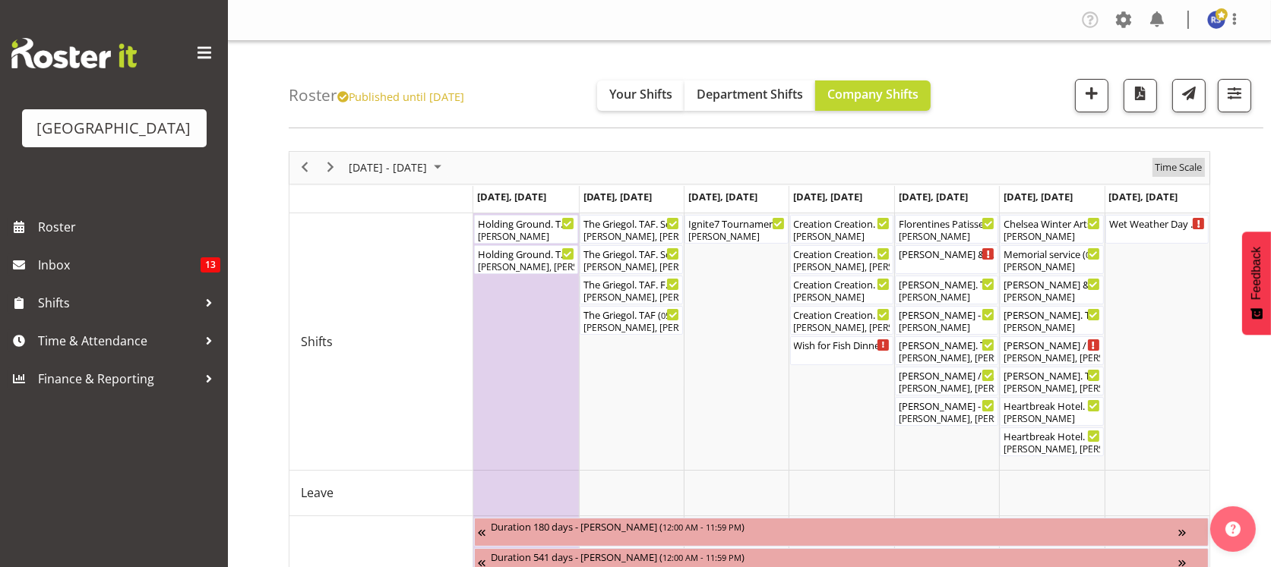  I want to click on span: Roster, so click(129, 227).